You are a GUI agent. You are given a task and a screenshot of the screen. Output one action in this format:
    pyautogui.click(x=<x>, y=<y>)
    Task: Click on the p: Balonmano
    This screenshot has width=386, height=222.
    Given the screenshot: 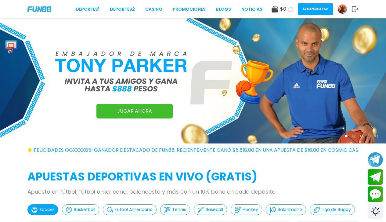 What is the action you would take?
    pyautogui.click(x=290, y=210)
    